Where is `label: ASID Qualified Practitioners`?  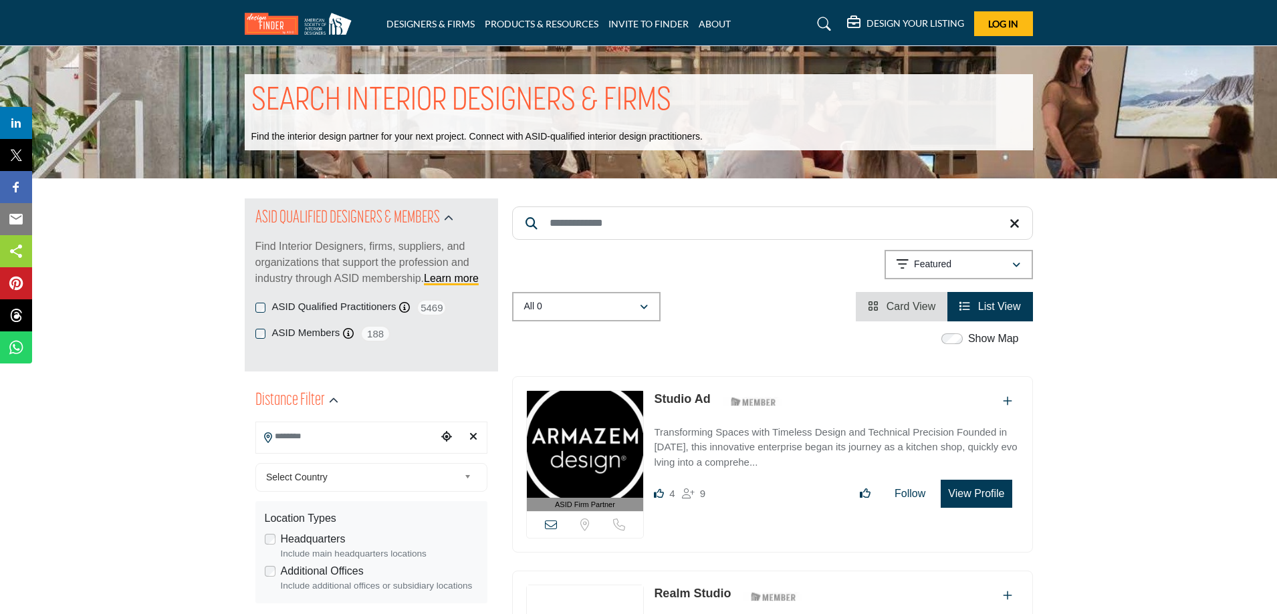
label: ASID Qualified Practitioners is located at coordinates (334, 307).